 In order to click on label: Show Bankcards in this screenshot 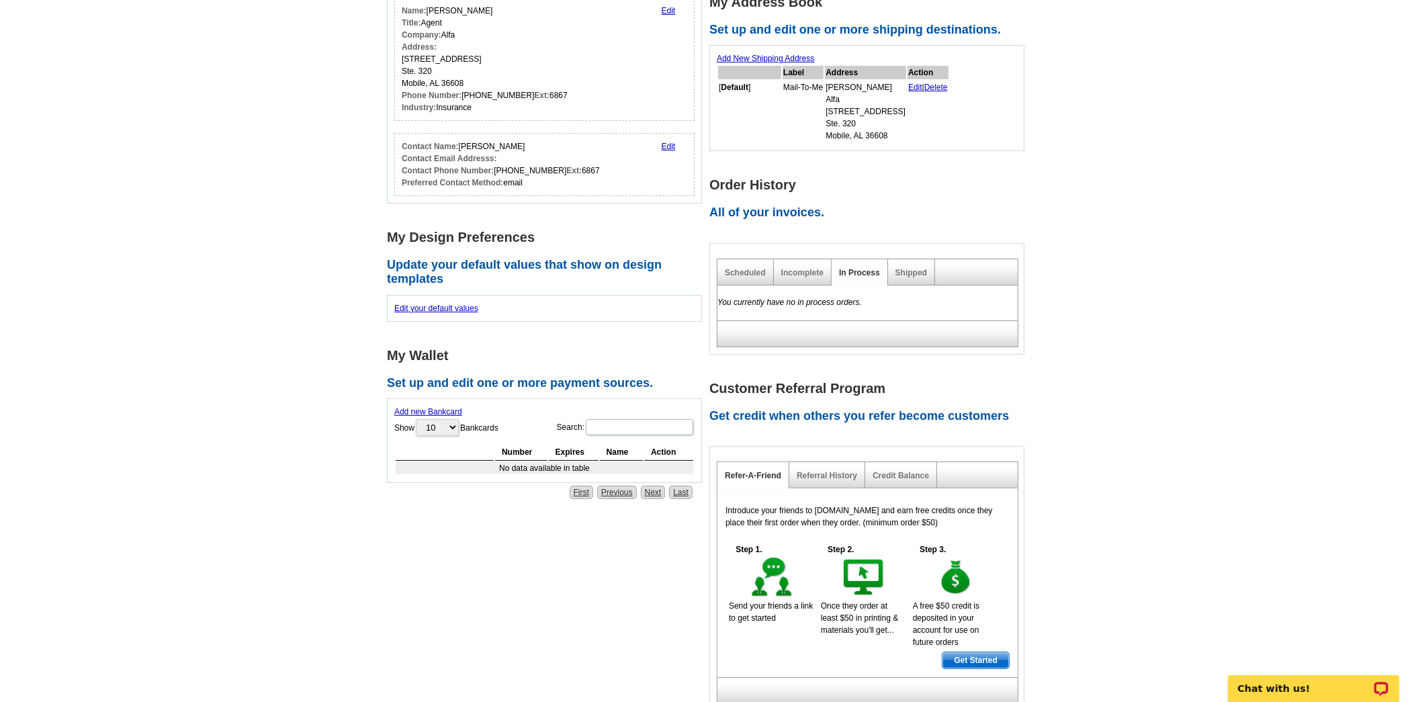, I will do `click(446, 427)`.